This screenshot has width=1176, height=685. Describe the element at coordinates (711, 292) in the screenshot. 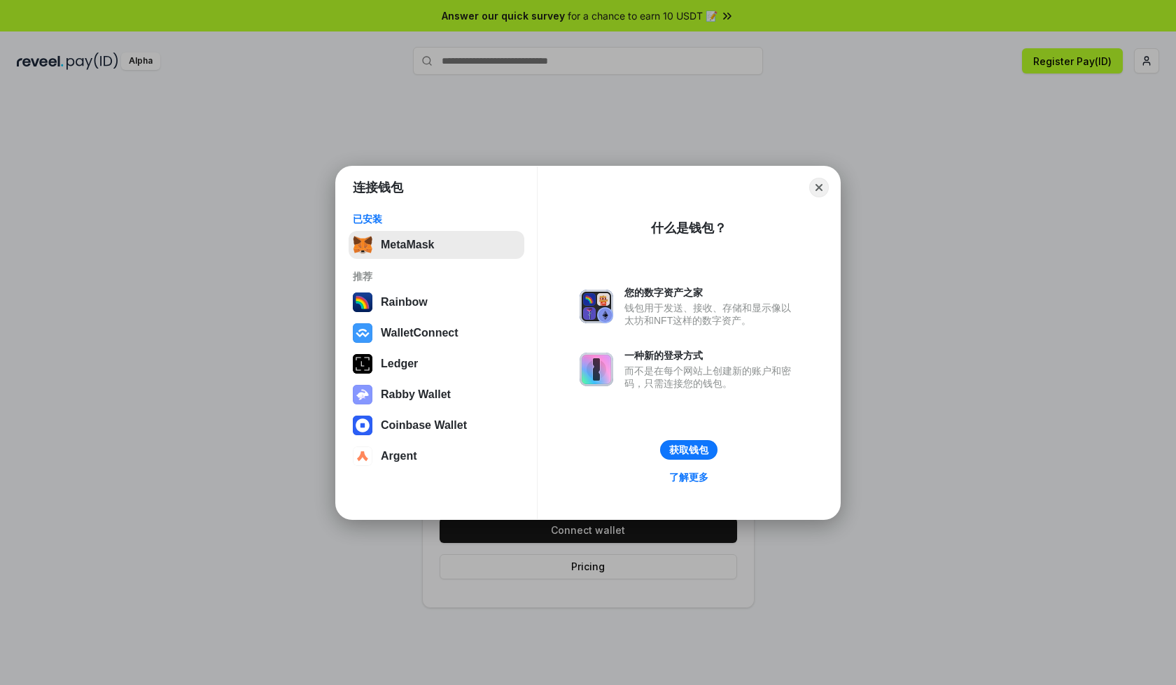

I see `div: 您的数字资产之家` at that location.